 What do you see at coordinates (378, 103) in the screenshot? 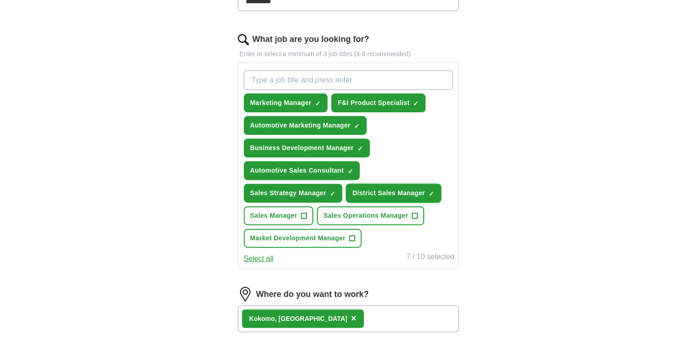
I see `button: F&I Product Specialist✓` at bounding box center [378, 103].